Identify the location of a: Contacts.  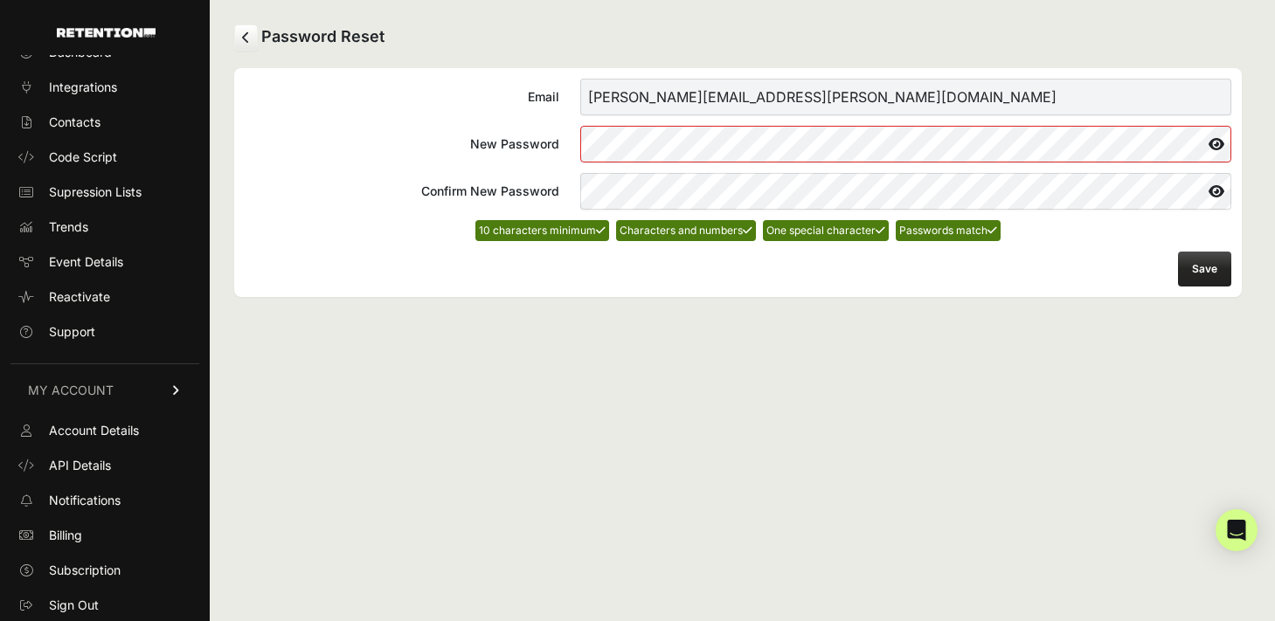
(105, 122).